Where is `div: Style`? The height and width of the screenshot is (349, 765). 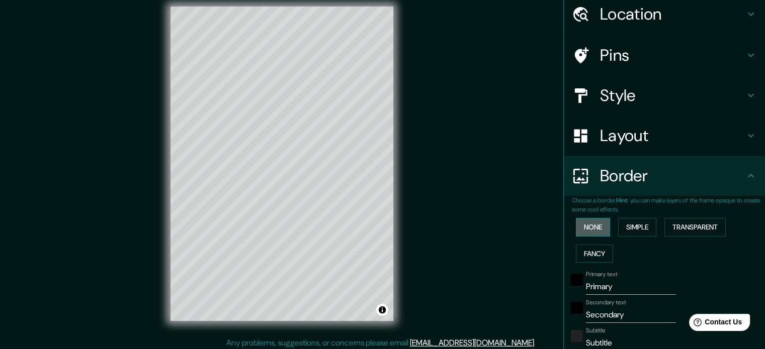 div: Style is located at coordinates (664, 96).